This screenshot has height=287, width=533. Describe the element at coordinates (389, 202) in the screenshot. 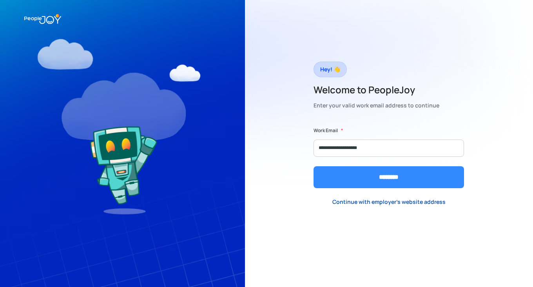

I see `a: Continue with employer's website address` at that location.